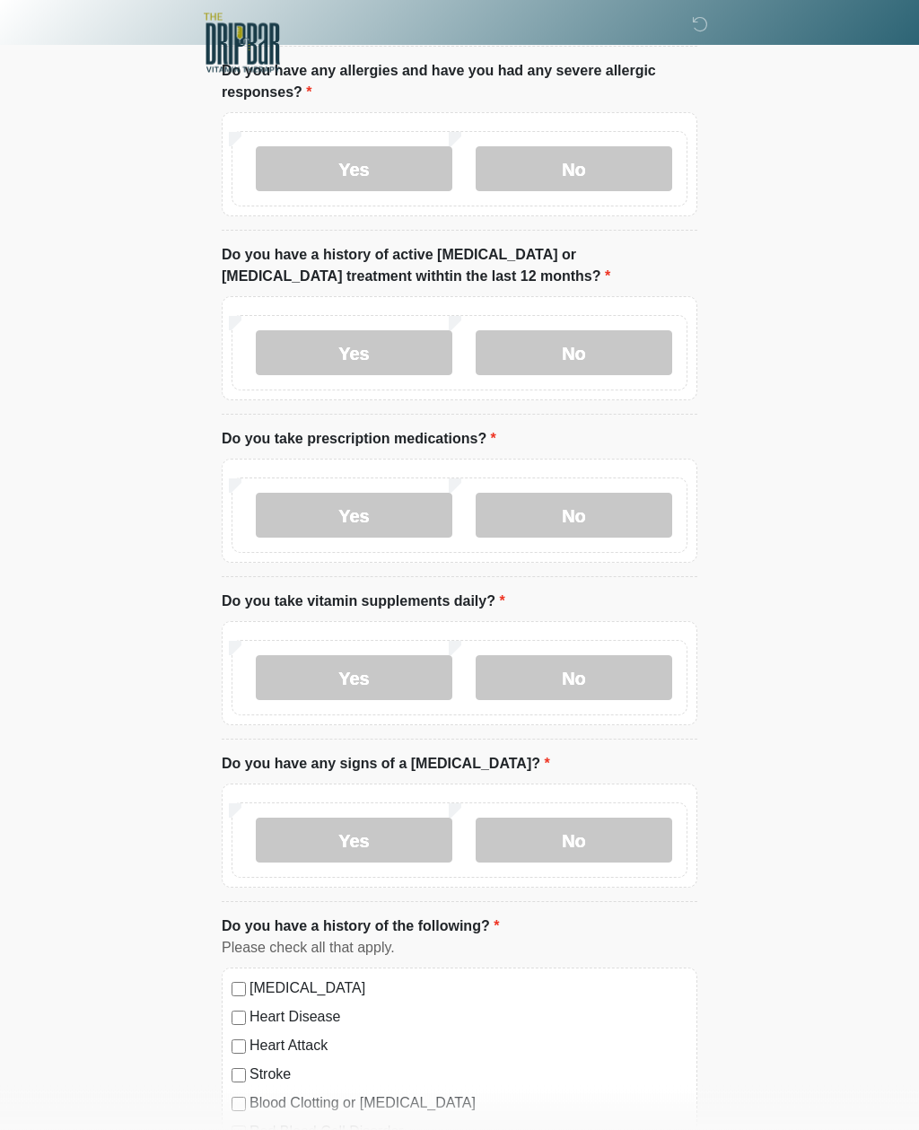 This screenshot has width=919, height=1130. I want to click on label: Do you take prescription medications?, so click(359, 440).